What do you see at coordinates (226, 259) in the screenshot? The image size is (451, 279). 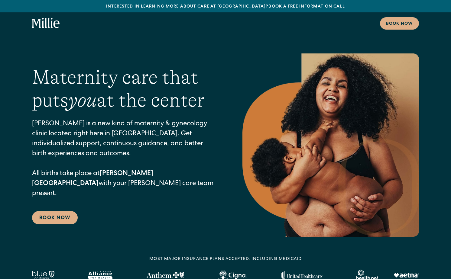 I see `div: MOST MAJOR INSURANCE PLANS ACCEPTED, INCLUDING MEDICAID` at bounding box center [226, 259].